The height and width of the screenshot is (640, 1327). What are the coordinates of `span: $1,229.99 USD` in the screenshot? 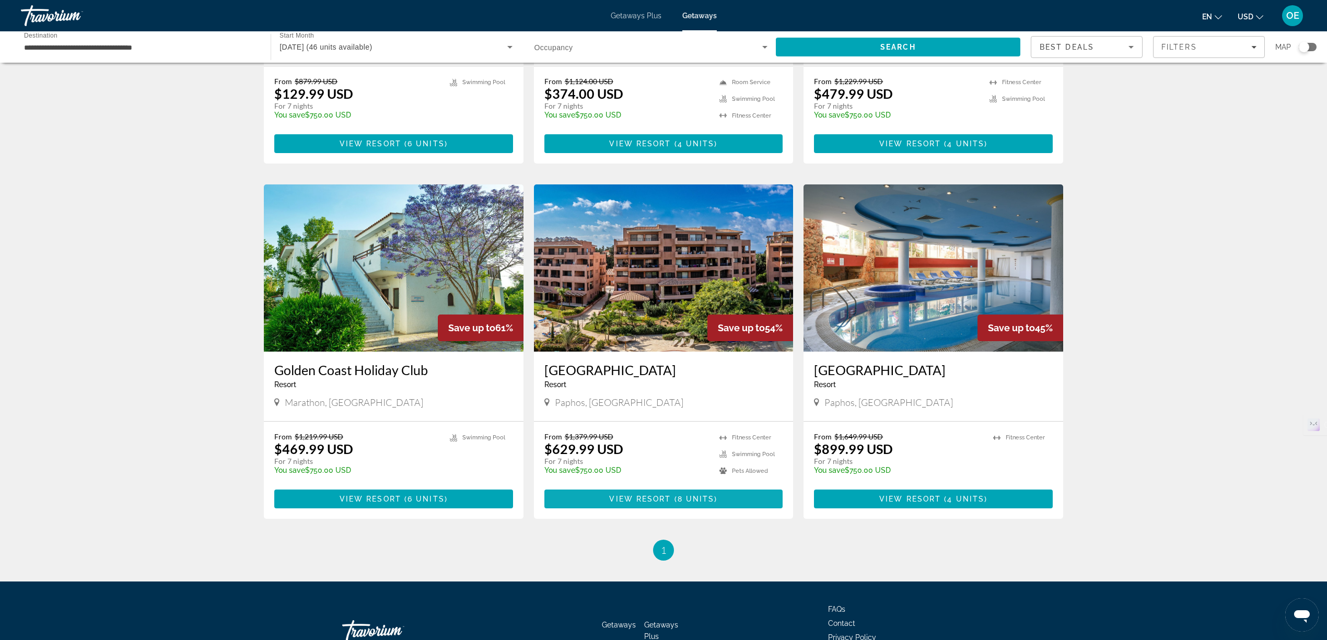 It's located at (858, 81).